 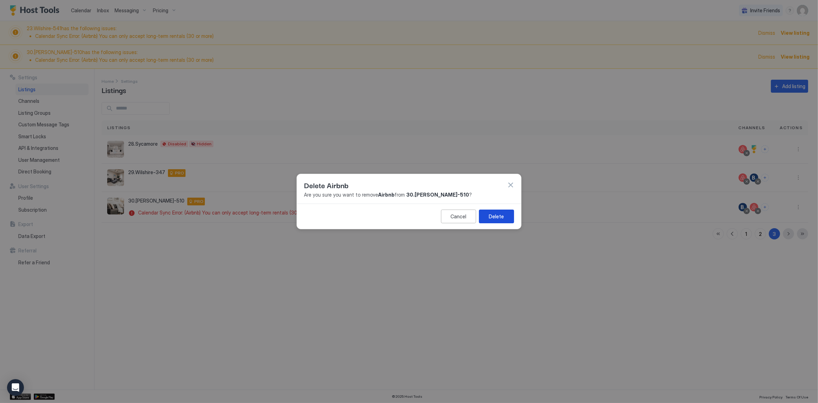 What do you see at coordinates (497, 216) in the screenshot?
I see `button: Delete` at bounding box center [497, 216].